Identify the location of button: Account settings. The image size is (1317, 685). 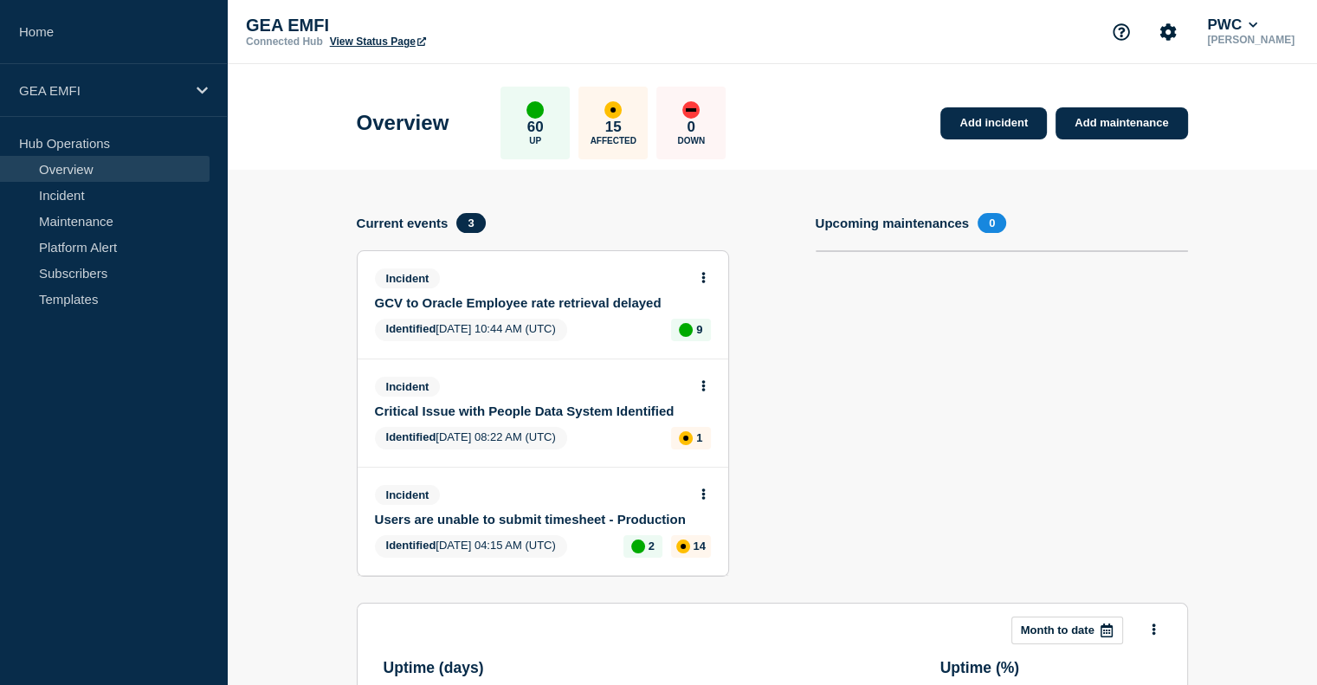
(1168, 32).